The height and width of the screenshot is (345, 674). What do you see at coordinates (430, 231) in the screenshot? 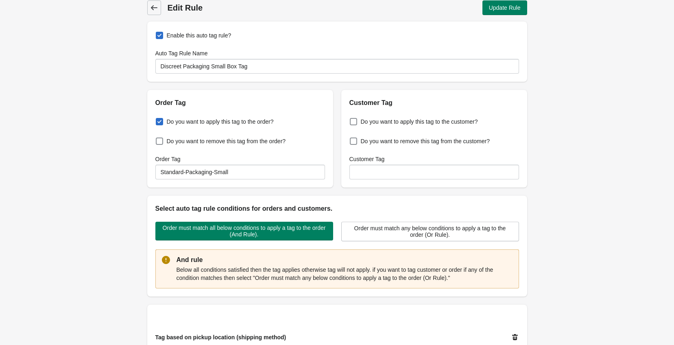
I see `span: Order must match any below conditions to apply a tag to the order (Or Rule).` at bounding box center [430, 231].